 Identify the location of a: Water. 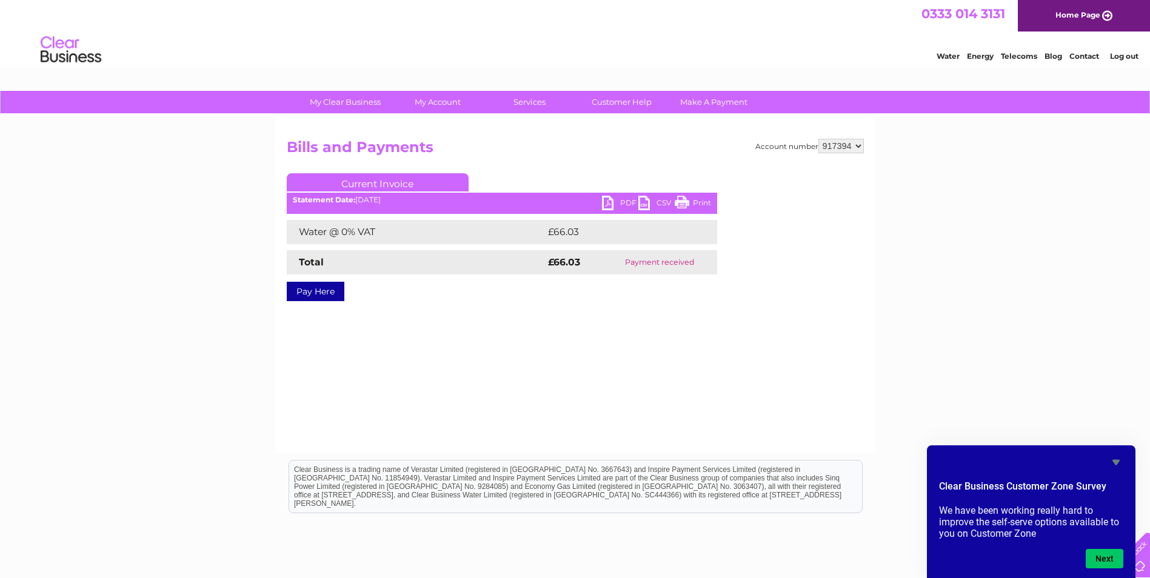
(948, 56).